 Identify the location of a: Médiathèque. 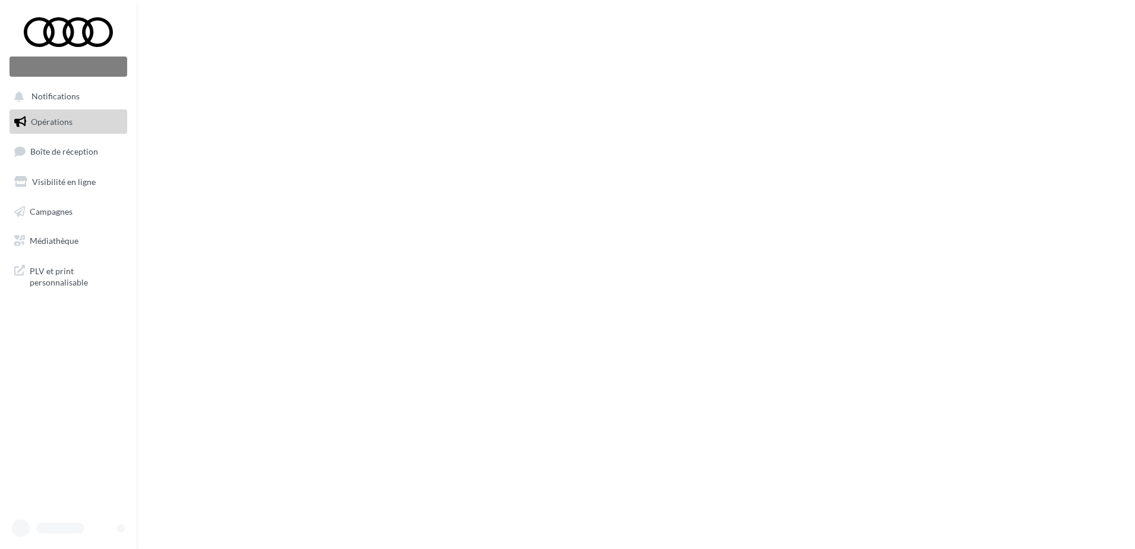
(68, 241).